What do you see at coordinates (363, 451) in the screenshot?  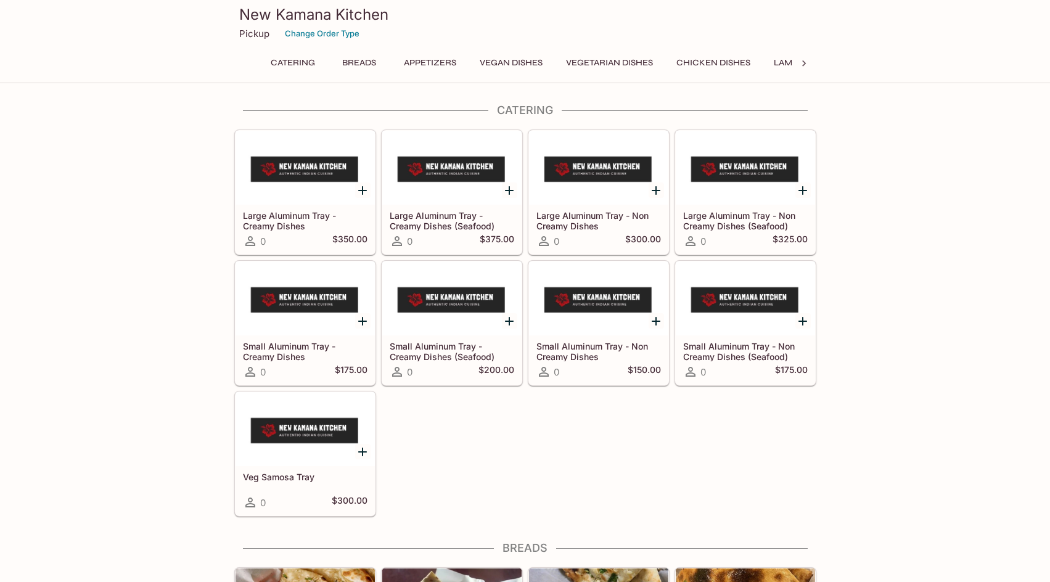 I see `button: Add Veg Samosa Tray` at bounding box center [363, 451].